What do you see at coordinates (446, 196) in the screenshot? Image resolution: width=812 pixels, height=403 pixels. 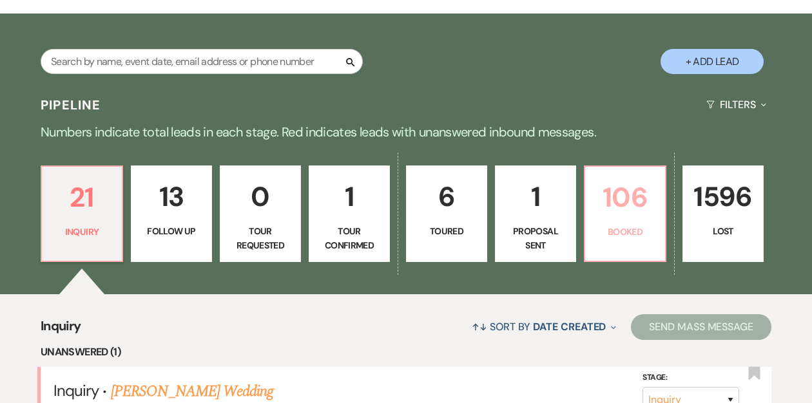 I see `p: 6` at bounding box center [446, 196].